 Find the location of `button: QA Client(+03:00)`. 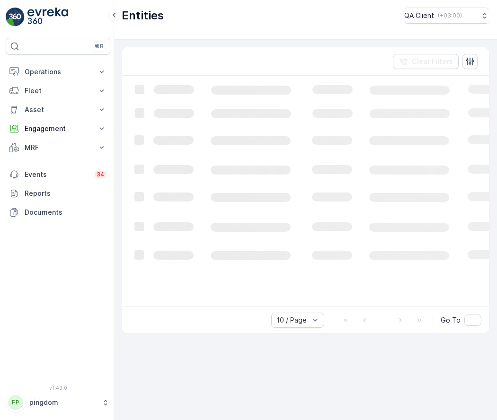

button: QA Client(+03:00) is located at coordinates (447, 16).